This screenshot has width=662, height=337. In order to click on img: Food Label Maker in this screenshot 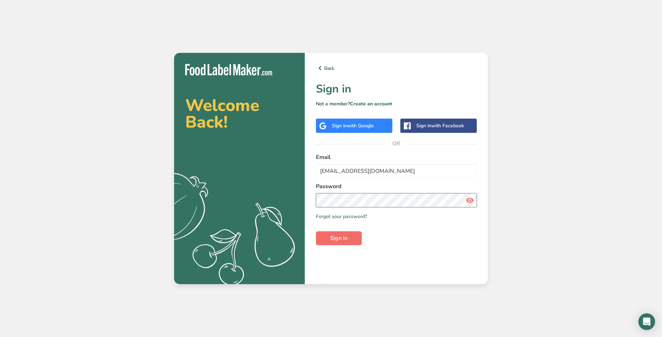, I will do `click(229, 69)`.